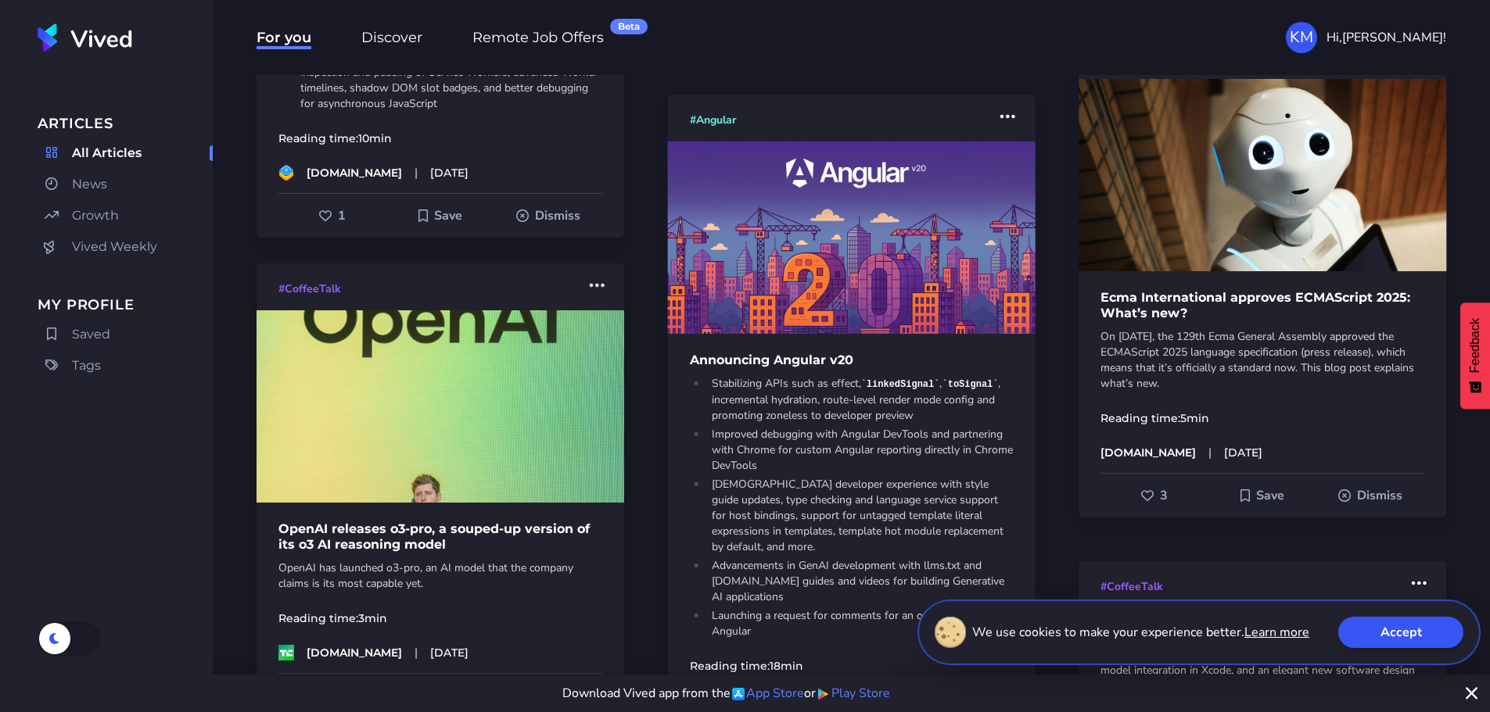 This screenshot has height=712, width=1490. I want to click on a: Remote Job OffersBeta, so click(538, 38).